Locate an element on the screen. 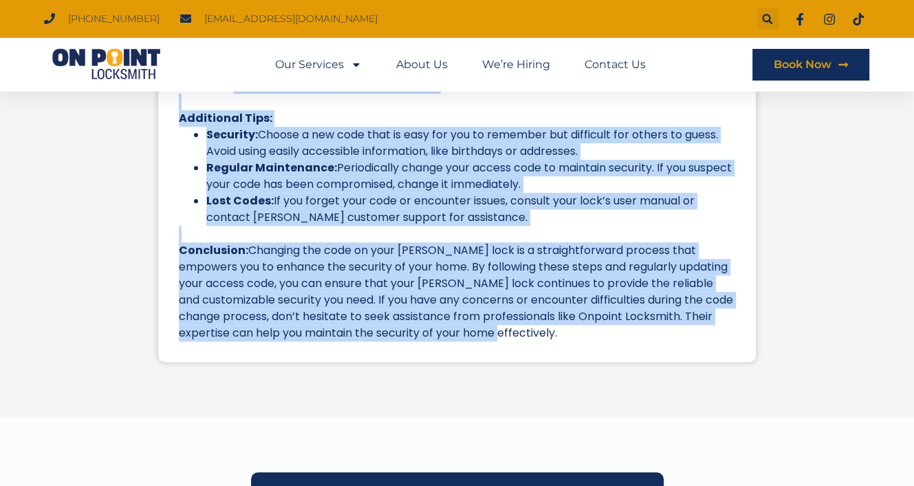 The width and height of the screenshot is (914, 486). a: Contact Us is located at coordinates (615, 65).